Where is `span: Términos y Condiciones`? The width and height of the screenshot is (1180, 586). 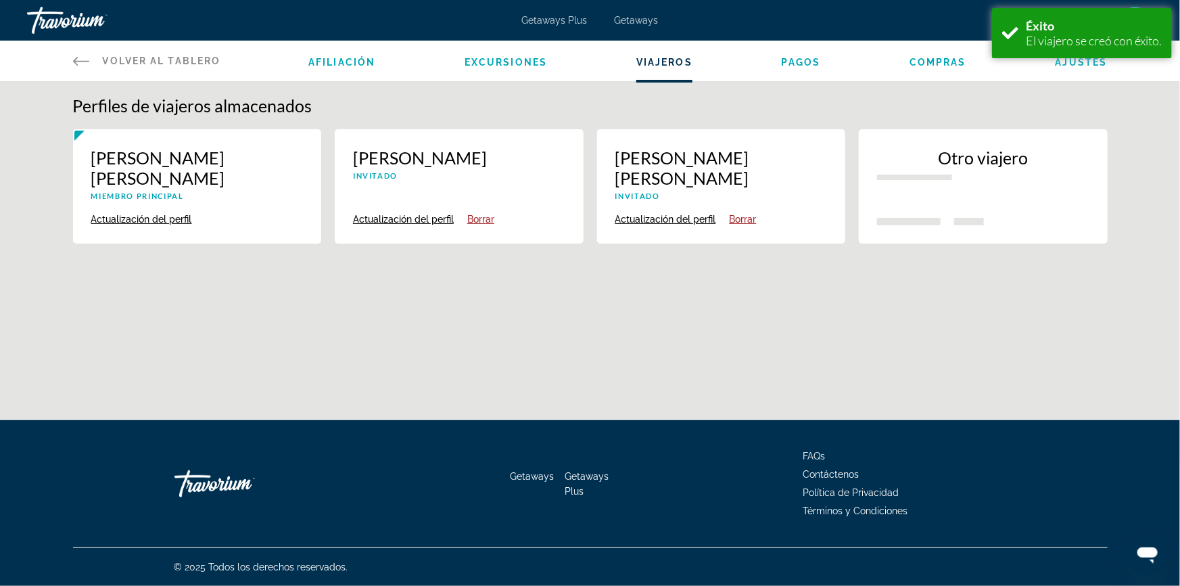 span: Términos y Condiciones is located at coordinates (856, 511).